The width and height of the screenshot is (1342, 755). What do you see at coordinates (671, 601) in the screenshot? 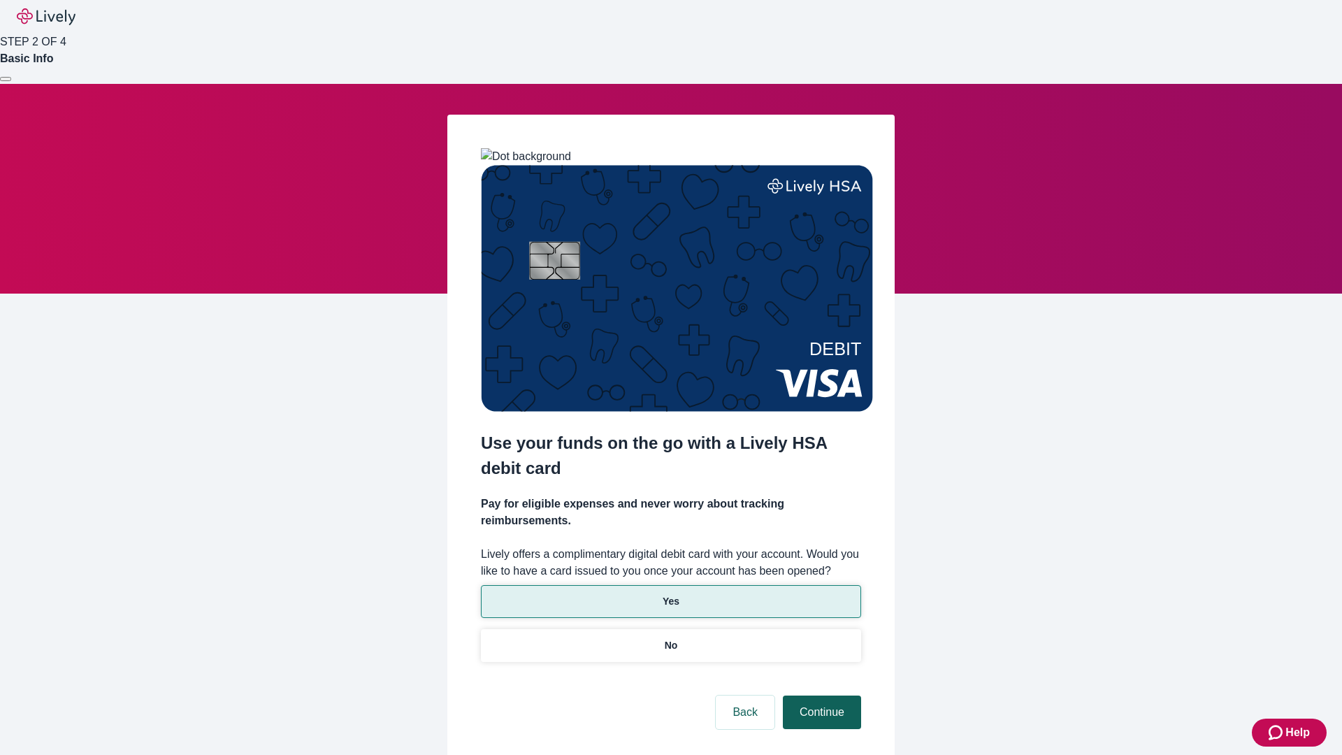
I see `p: Yes` at bounding box center [671, 601].